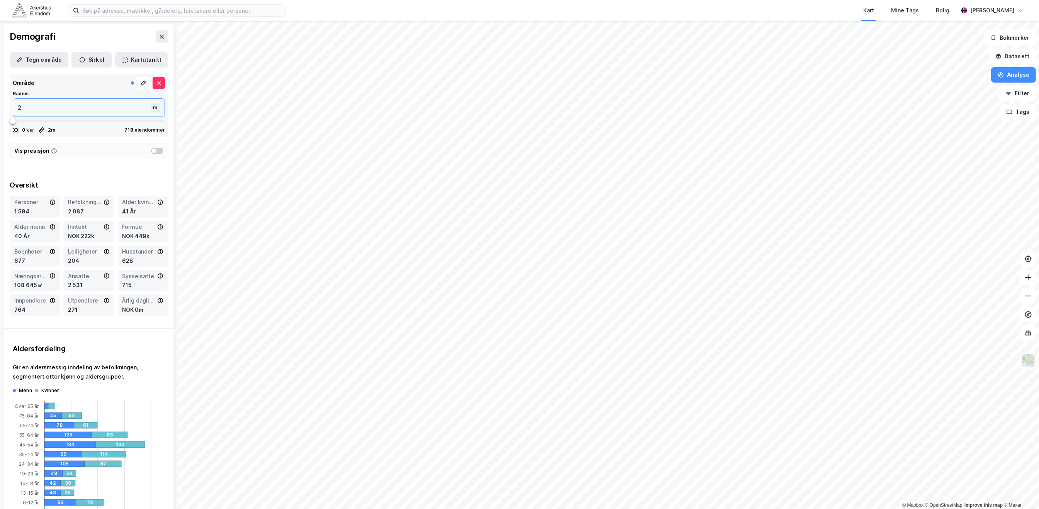  Describe the element at coordinates (29, 435) in the screenshot. I see `tspan: 55-64 år` at that location.